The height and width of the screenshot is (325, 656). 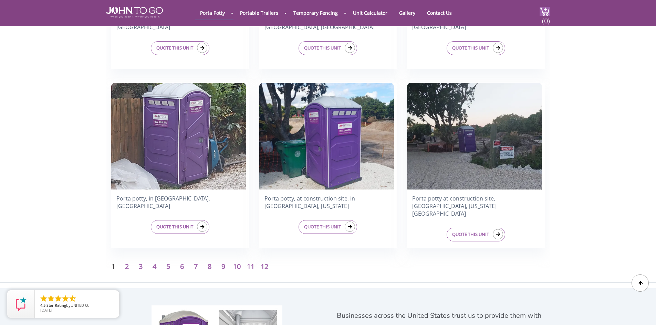 I want to click on a: 9, so click(x=223, y=267).